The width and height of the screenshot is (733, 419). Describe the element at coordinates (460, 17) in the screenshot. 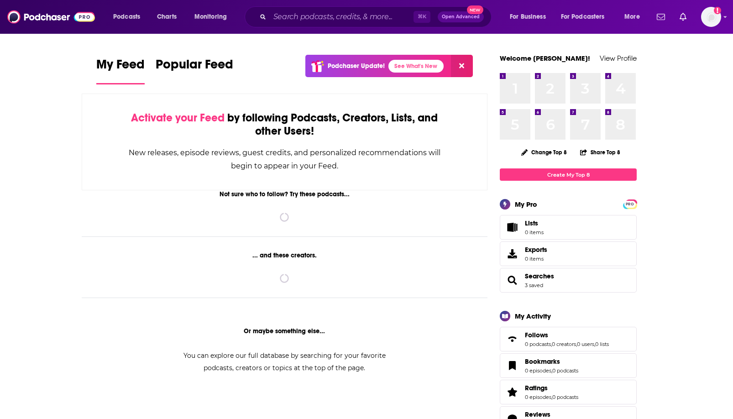

I see `button: Open AdvancedNew` at that location.